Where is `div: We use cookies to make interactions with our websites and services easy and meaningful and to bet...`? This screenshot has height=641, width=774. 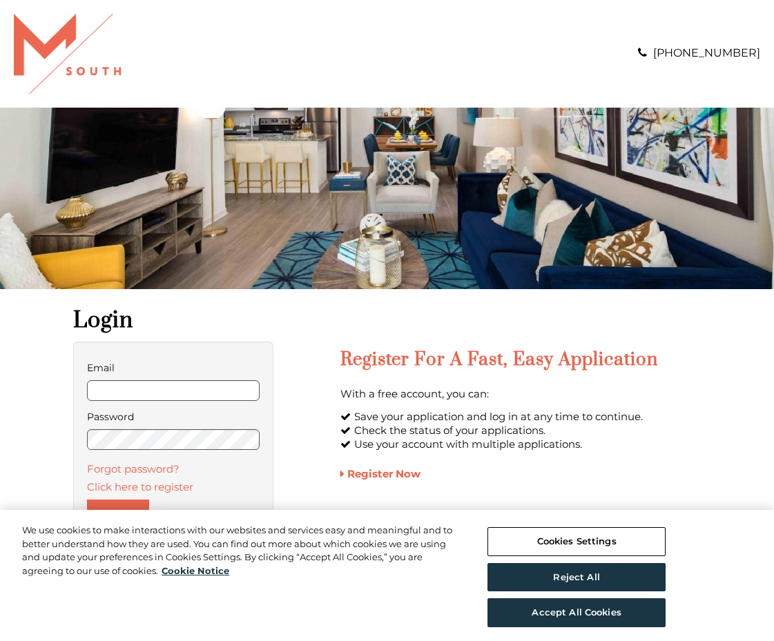 div: We use cookies to make interactions with our websites and services easy and meaningful and to bet... is located at coordinates (243, 551).